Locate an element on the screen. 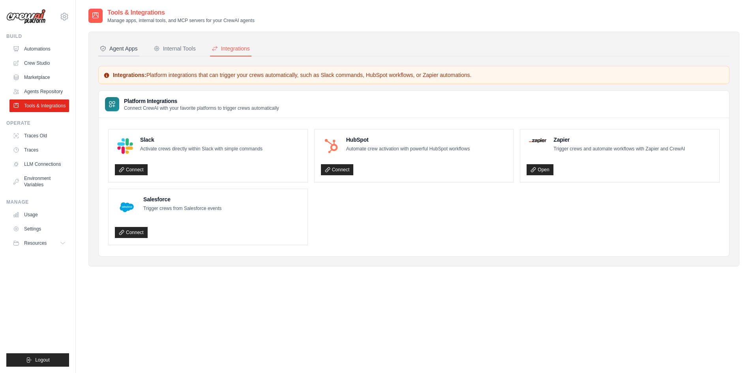  p: Trigger crews from Salesforce events is located at coordinates (182, 209).